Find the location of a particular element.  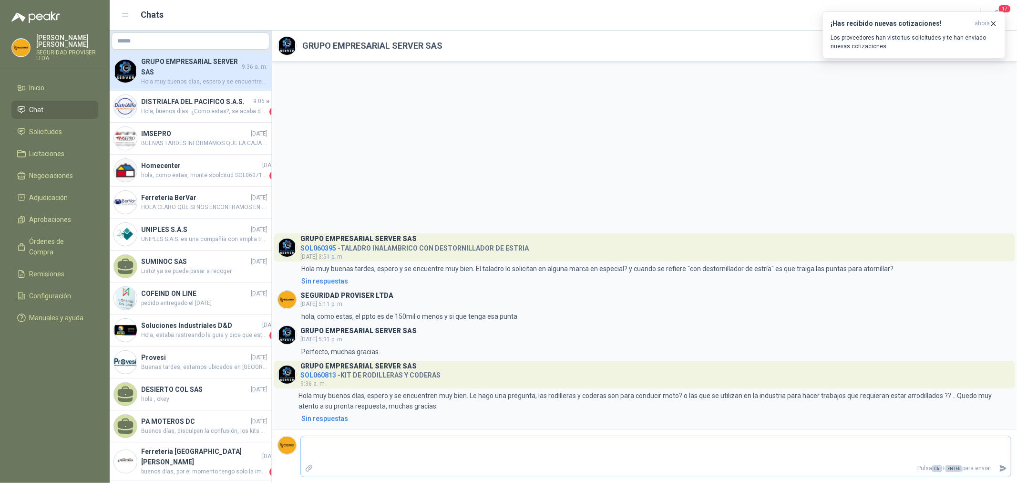

h4: GRUPO EMPRESARIAL SERVER SAS is located at coordinates (190, 67).